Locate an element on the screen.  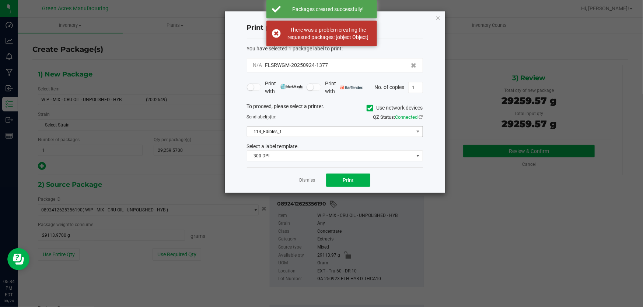
span: QZ Status: is located at coordinates (398, 117).